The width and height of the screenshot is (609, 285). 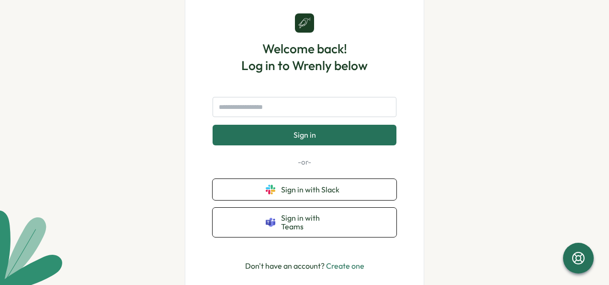 I want to click on button: Sign in with Slack, so click(x=305, y=189).